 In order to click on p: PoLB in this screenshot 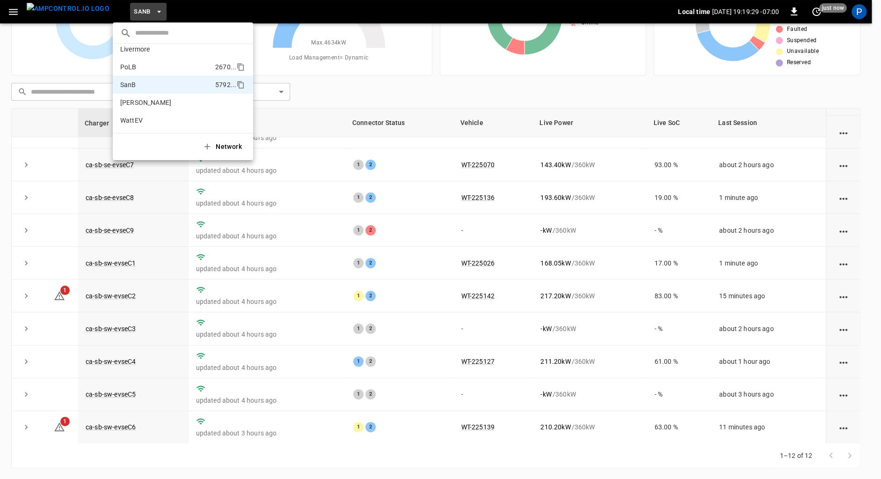, I will do `click(166, 67)`.